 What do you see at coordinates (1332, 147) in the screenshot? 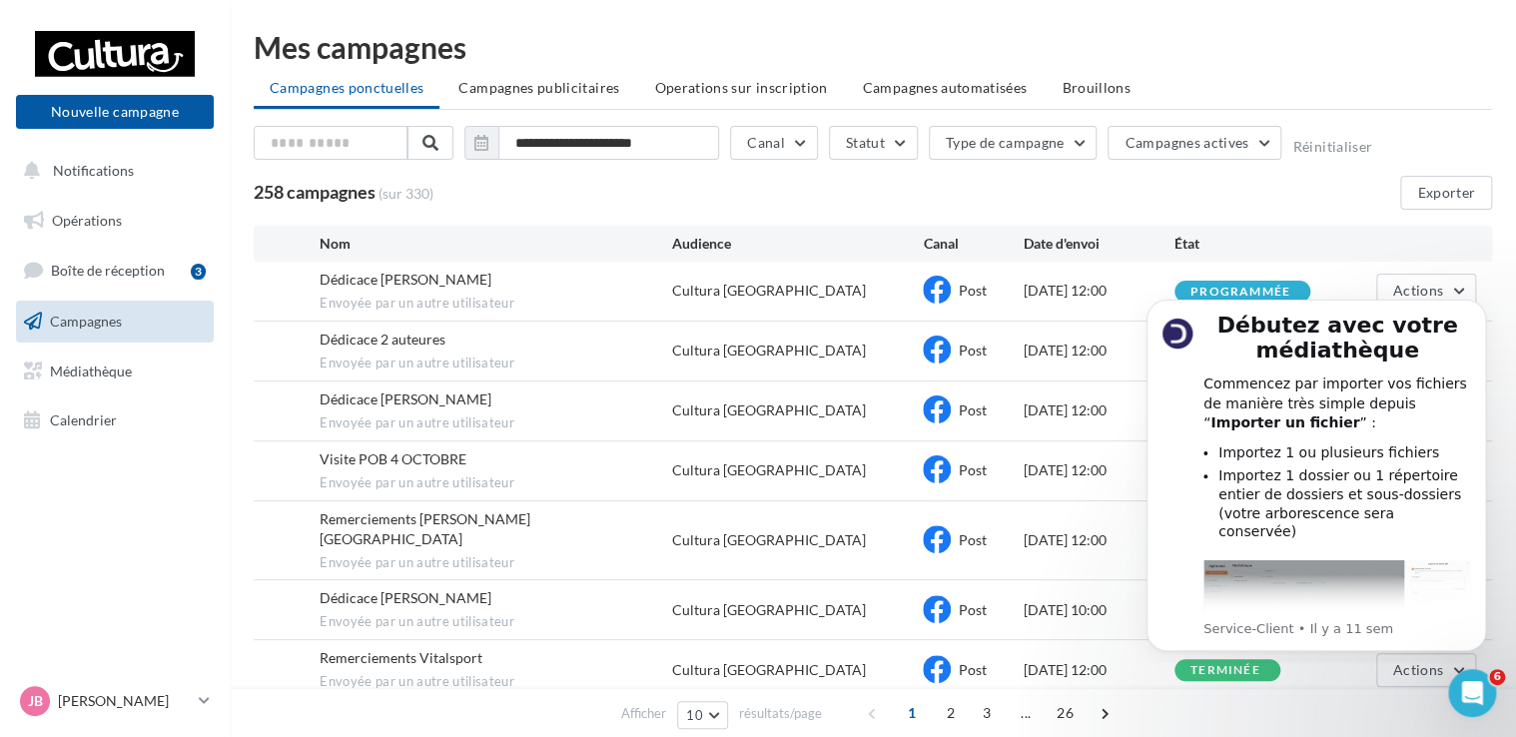
I see `button: Réinitialiser` at bounding box center [1332, 147].